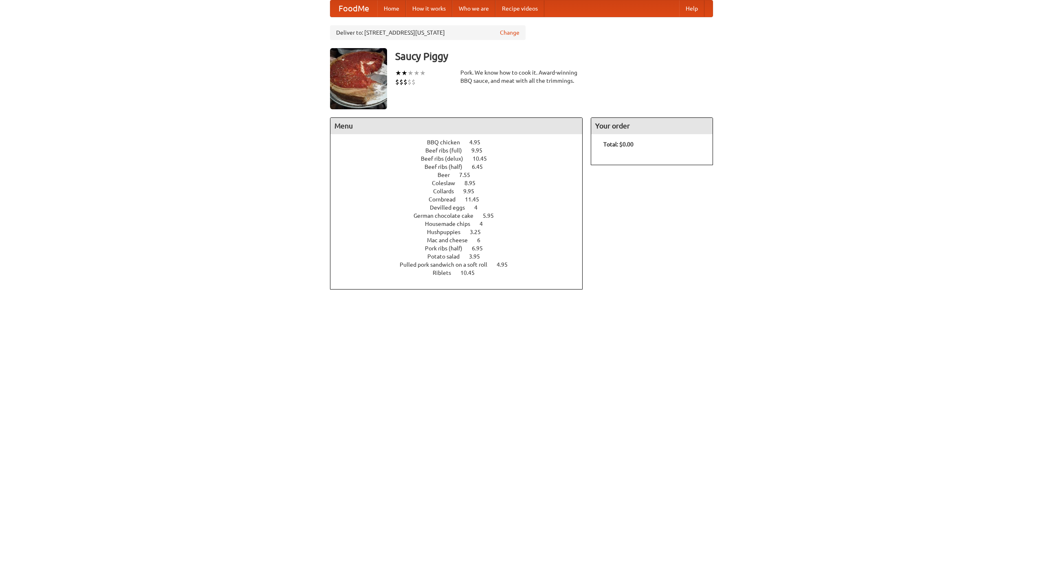 This screenshot has height=577, width=1043. What do you see at coordinates (446, 273) in the screenshot?
I see `span: Riblets` at bounding box center [446, 273].